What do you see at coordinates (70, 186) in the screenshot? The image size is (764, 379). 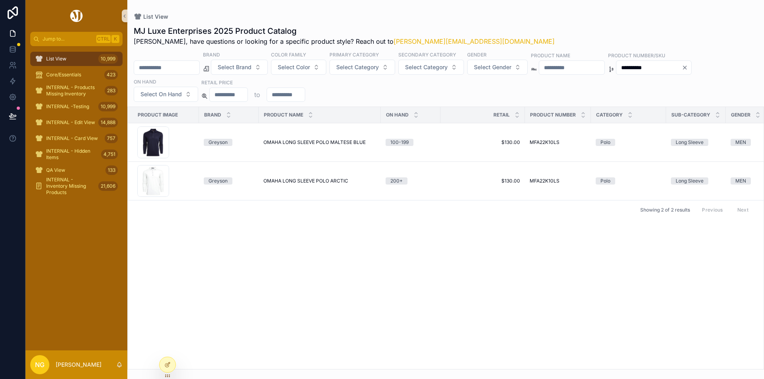 I see `span: INTERNAL - Inventory Missing Products` at bounding box center [70, 186].